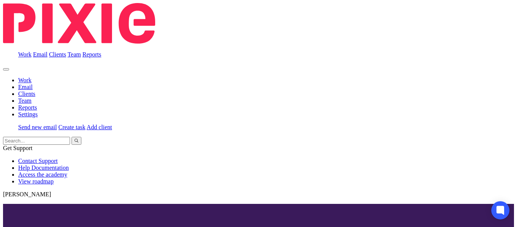  I want to click on a: View roadmap, so click(36, 181).